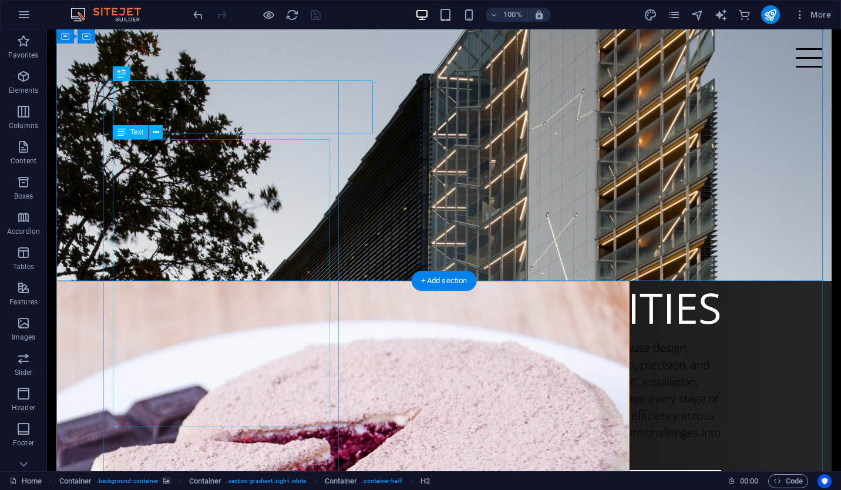 The image size is (841, 490). Describe the element at coordinates (673, 15) in the screenshot. I see `i: Pages (Ctrl+Alt+S)` at that location.